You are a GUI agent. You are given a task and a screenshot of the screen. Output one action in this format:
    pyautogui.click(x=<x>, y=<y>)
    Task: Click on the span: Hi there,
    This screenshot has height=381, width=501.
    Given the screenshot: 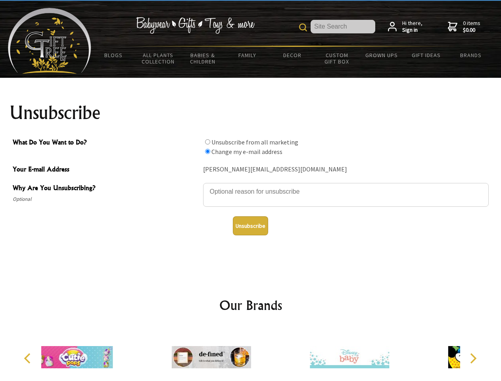 What is the action you would take?
    pyautogui.click(x=412, y=27)
    